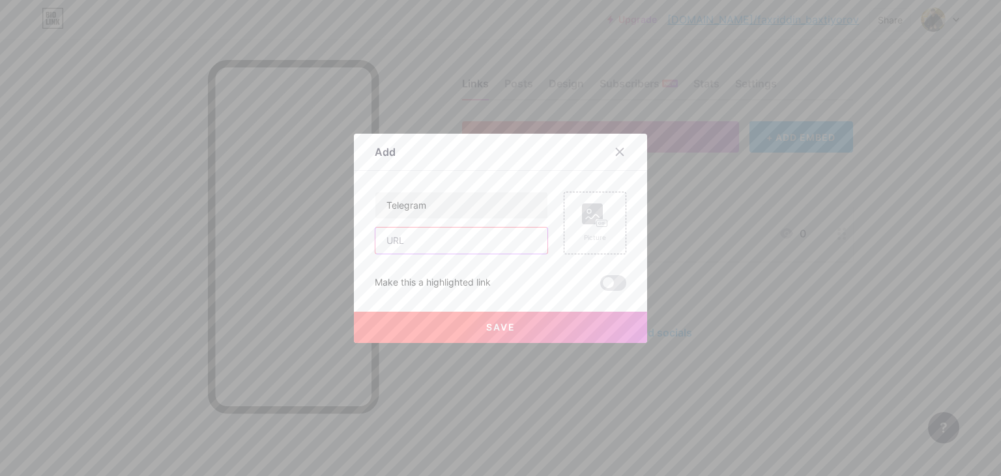 Image resolution: width=1001 pixels, height=476 pixels. What do you see at coordinates (461, 240) in the screenshot?
I see `input: URL` at bounding box center [461, 240].